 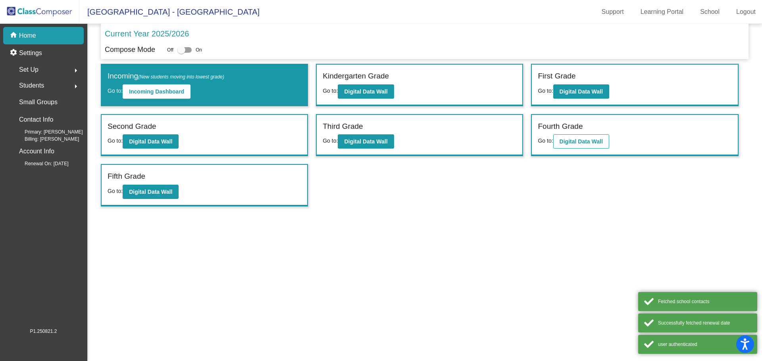 What do you see at coordinates (342, 127) in the screenshot?
I see `label: Third Grade` at bounding box center [342, 127].